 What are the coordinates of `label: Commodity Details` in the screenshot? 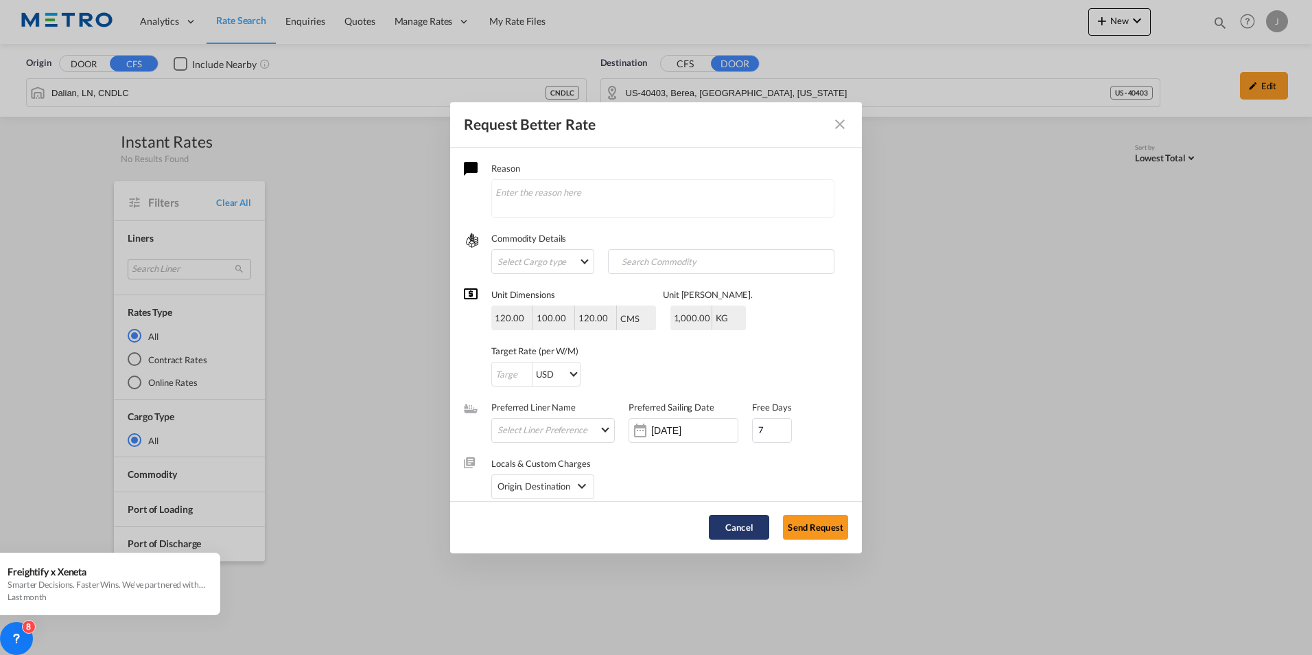 It's located at (670, 238).